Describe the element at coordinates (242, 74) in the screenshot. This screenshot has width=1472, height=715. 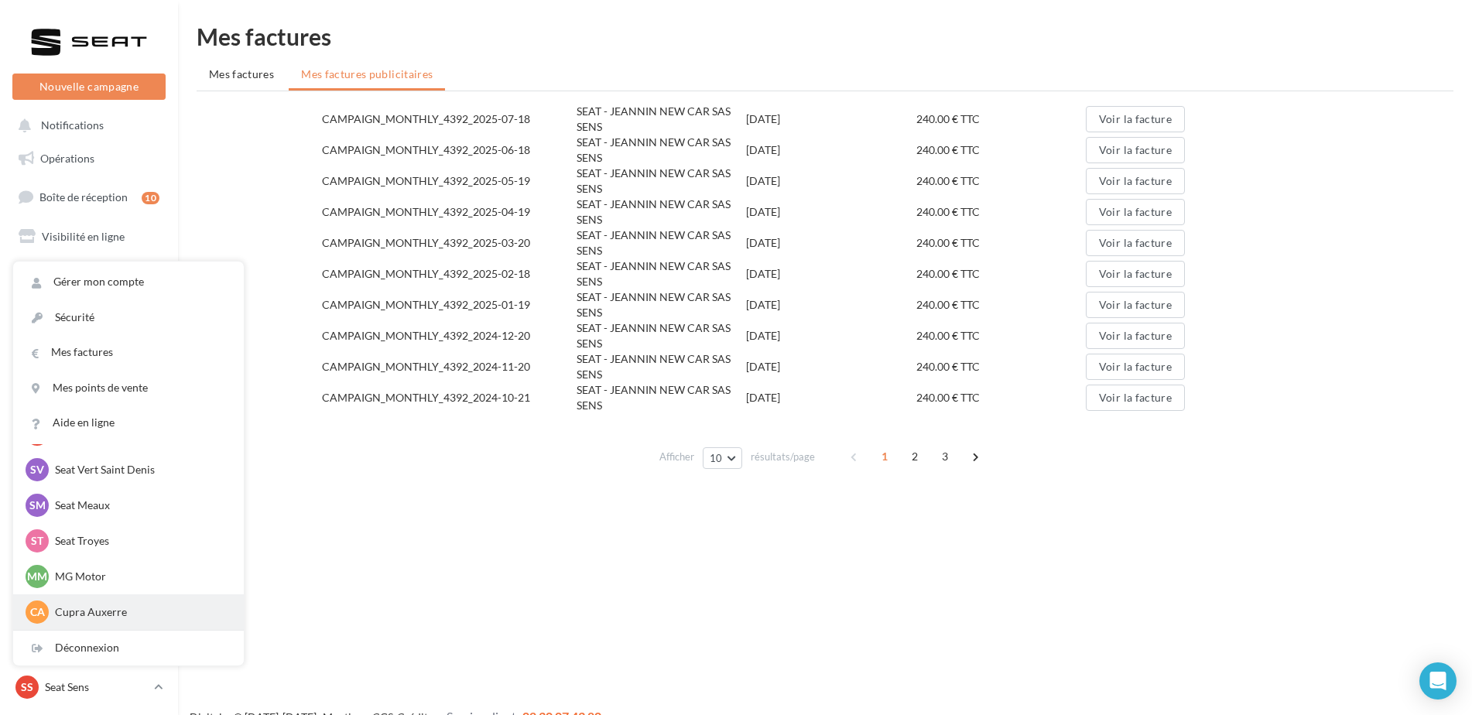
I see `span: Mes factures` at that location.